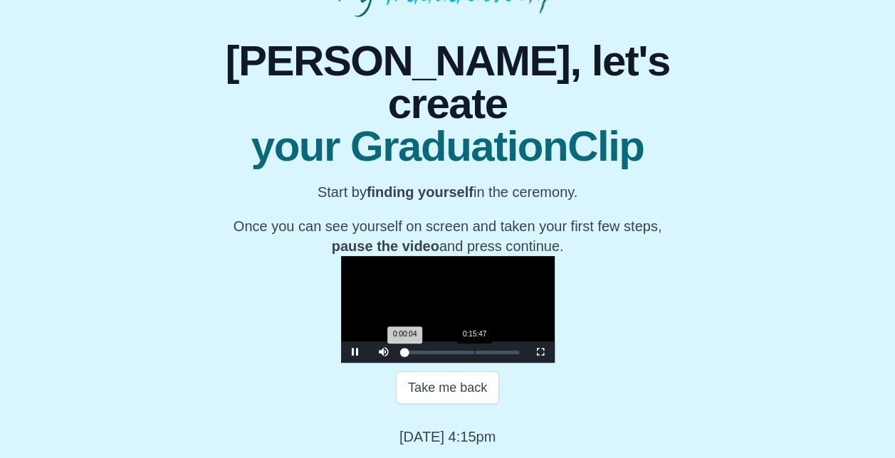 The height and width of the screenshot is (458, 895). I want to click on b: finding yourself, so click(420, 192).